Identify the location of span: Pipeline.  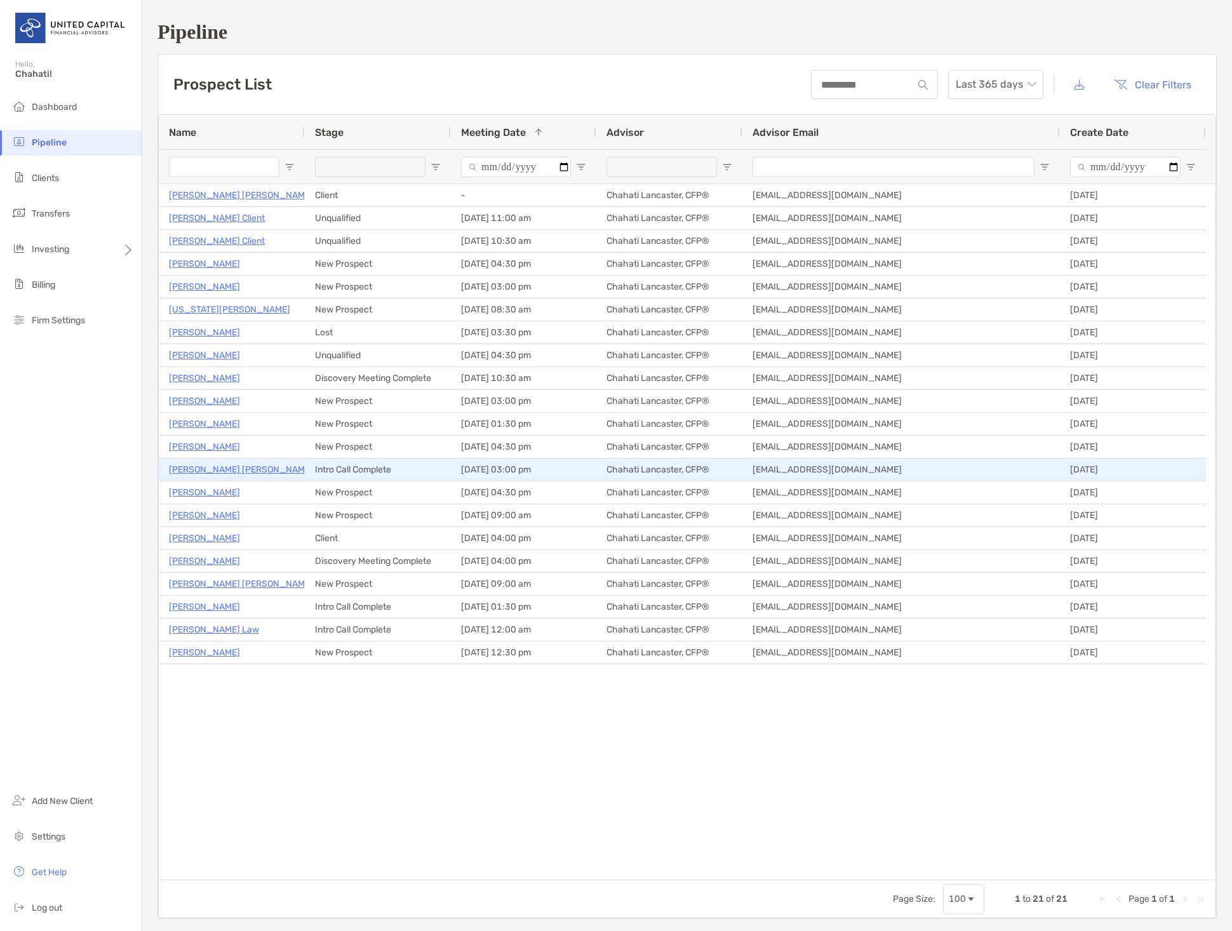
(49, 142).